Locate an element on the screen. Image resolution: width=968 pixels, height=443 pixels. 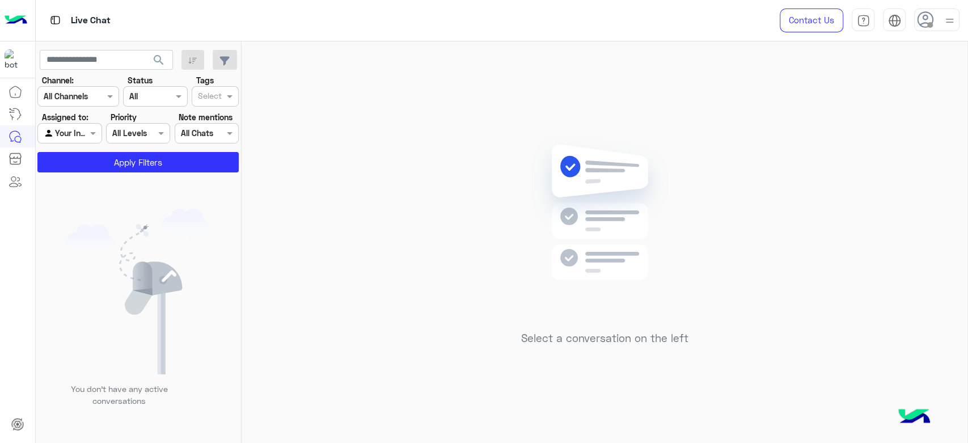
p: Live Chat is located at coordinates (91, 20).